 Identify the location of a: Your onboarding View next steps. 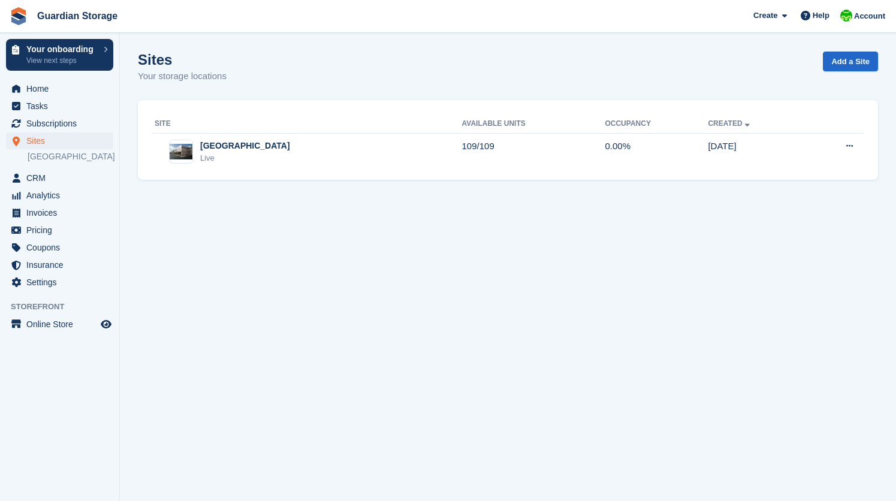
(59, 55).